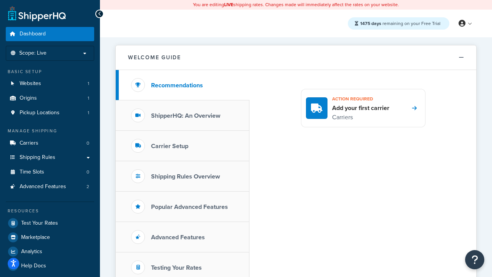 Image resolution: width=492 pixels, height=277 pixels. Describe the element at coordinates (296, 58) in the screenshot. I see `button: Welcome Guide` at that location.